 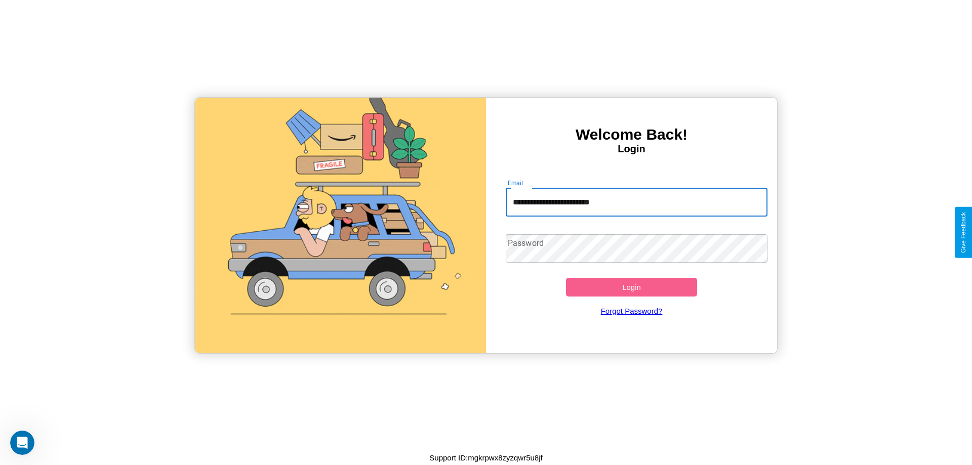 I want to click on label: Email, so click(x=515, y=183).